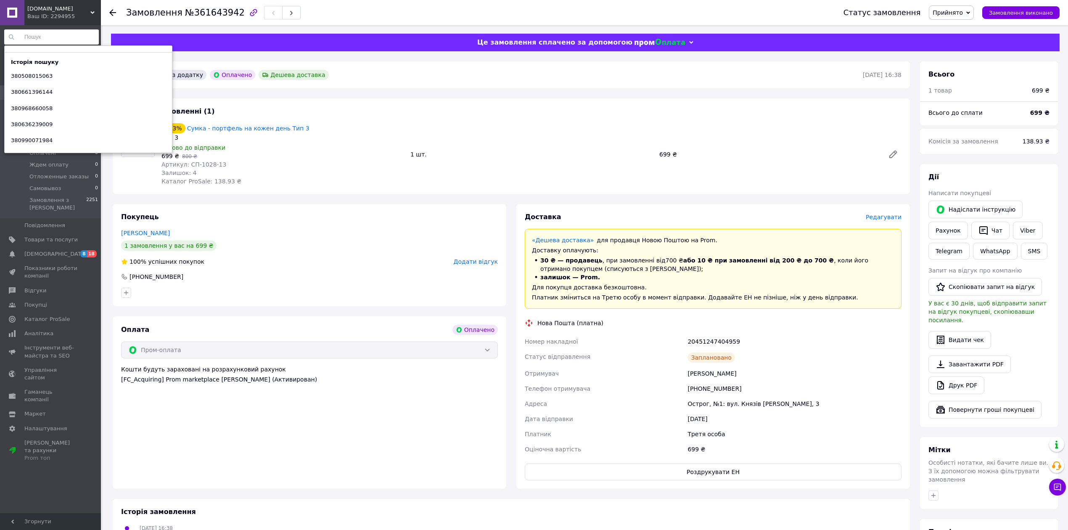  What do you see at coordinates (713, 297) in the screenshot?
I see `div: Платник зміниться на Третю особу в момент відправки. Додавайте ЕН не пізніше, ніж у день відправки.` at bounding box center [713, 297].